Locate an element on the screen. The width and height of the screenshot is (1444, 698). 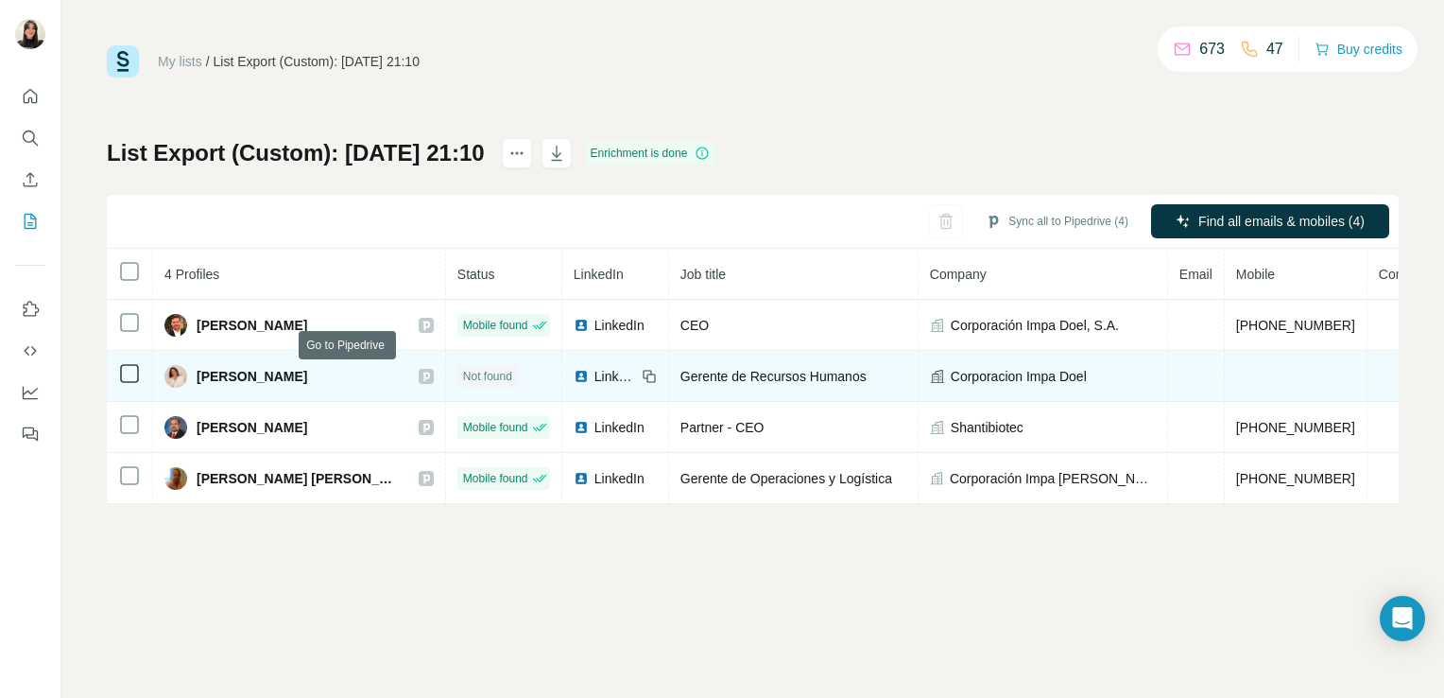
button: Feedback is located at coordinates (30, 434).